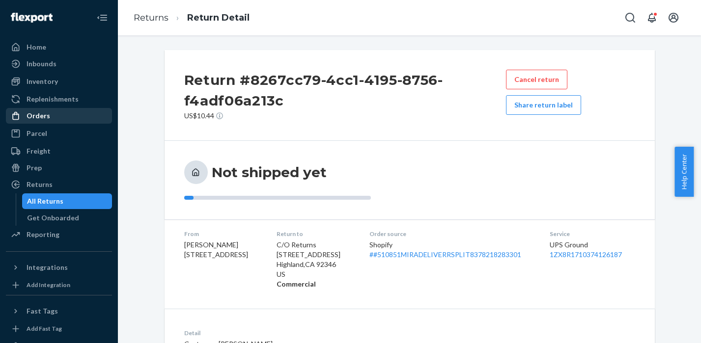 The image size is (701, 343). Describe the element at coordinates (59, 64) in the screenshot. I see `a: Inbounds` at that location.